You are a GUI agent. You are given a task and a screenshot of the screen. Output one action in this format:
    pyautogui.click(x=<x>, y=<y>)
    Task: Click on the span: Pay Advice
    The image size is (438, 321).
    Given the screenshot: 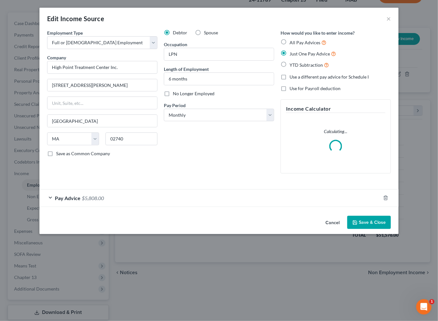 What is the action you would take?
    pyautogui.click(x=68, y=198)
    